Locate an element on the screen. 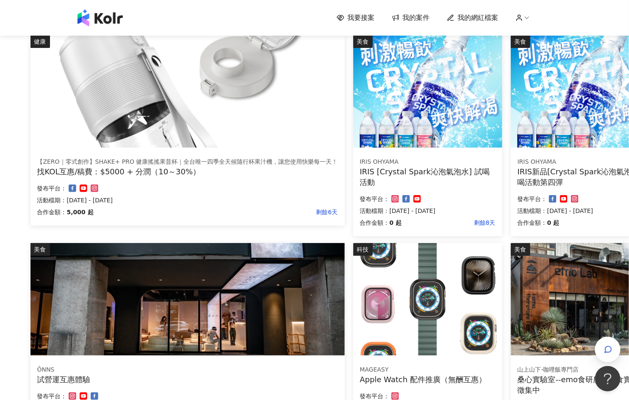 Image resolution: width=629 pixels, height=400 pixels. p: 剩餘6天 is located at coordinates (216, 212).